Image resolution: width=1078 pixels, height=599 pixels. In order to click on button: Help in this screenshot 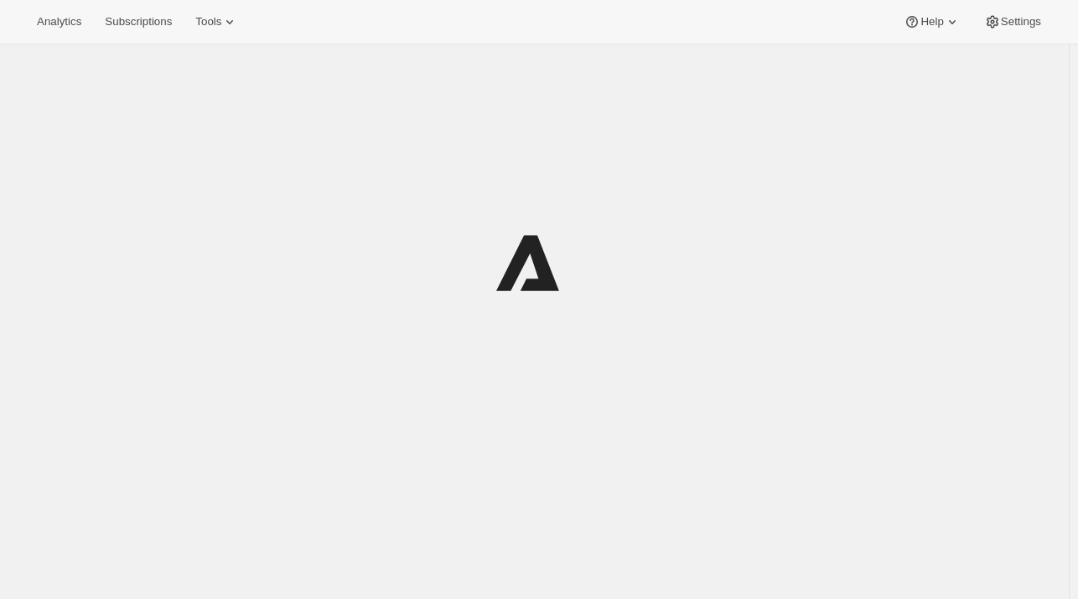, I will do `click(932, 22)`.